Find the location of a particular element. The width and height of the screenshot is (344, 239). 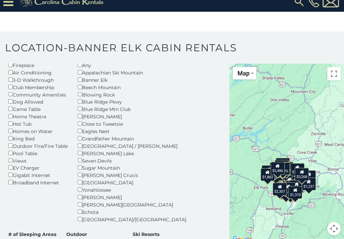

div: $1,722 is located at coordinates (283, 164).